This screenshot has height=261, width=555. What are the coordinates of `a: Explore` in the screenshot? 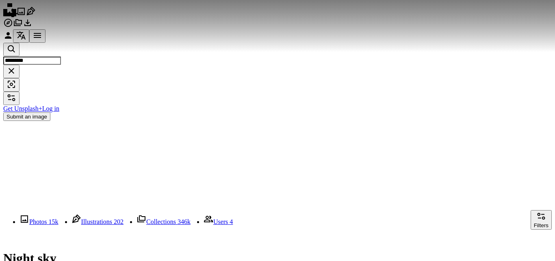 It's located at (8, 25).